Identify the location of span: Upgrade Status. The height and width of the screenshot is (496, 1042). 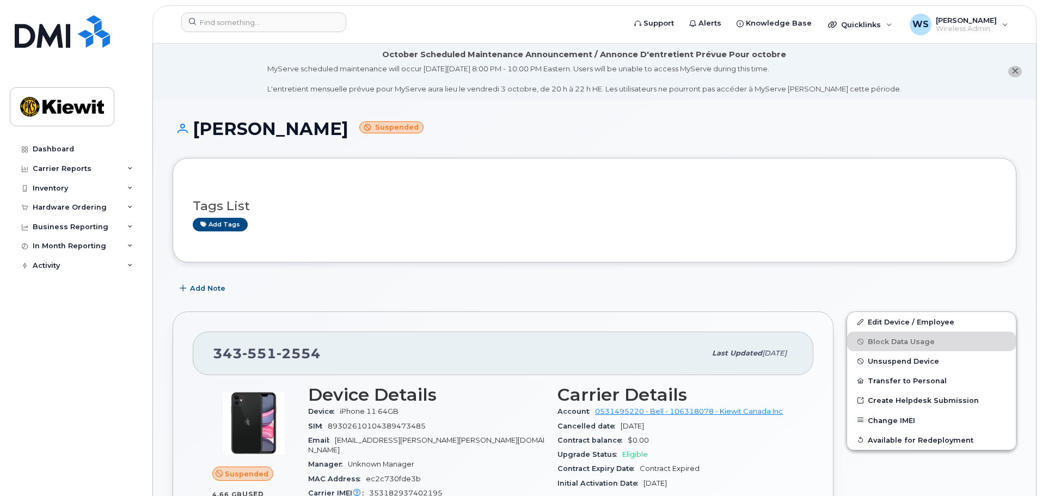
(590, 454).